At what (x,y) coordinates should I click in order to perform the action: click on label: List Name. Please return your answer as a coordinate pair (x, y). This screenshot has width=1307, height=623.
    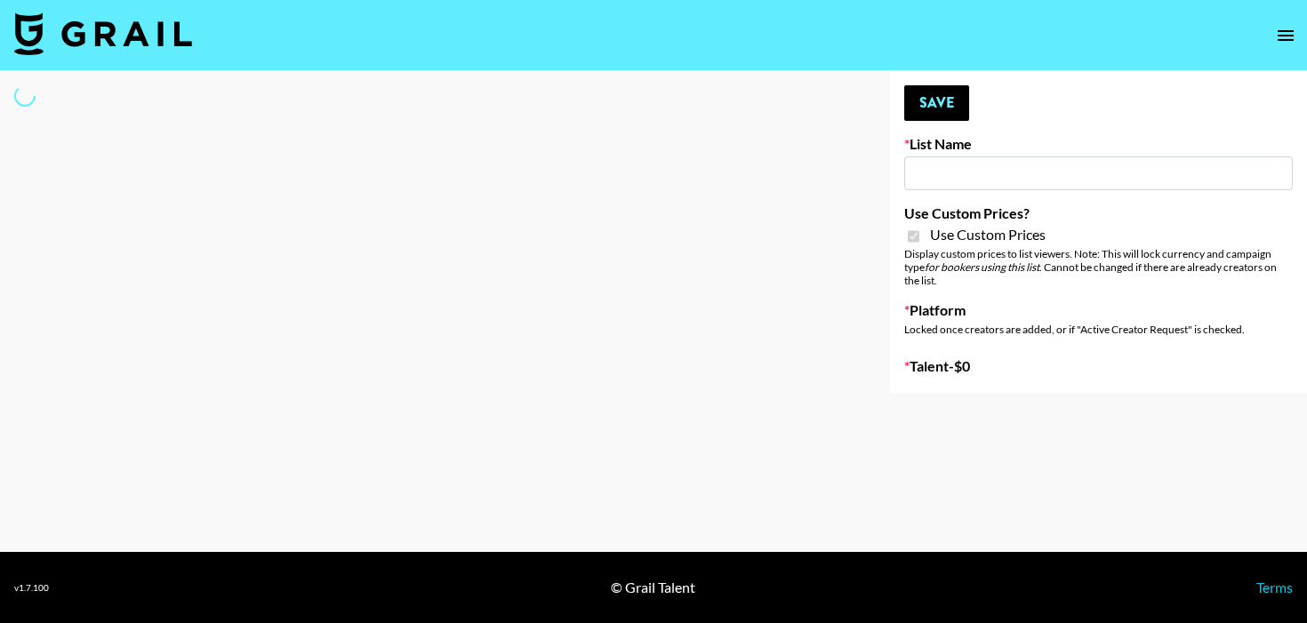
    Looking at the image, I should click on (1098, 144).